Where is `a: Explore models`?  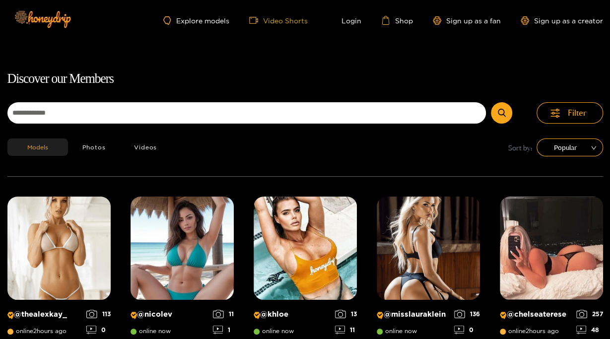 a: Explore models is located at coordinates (196, 20).